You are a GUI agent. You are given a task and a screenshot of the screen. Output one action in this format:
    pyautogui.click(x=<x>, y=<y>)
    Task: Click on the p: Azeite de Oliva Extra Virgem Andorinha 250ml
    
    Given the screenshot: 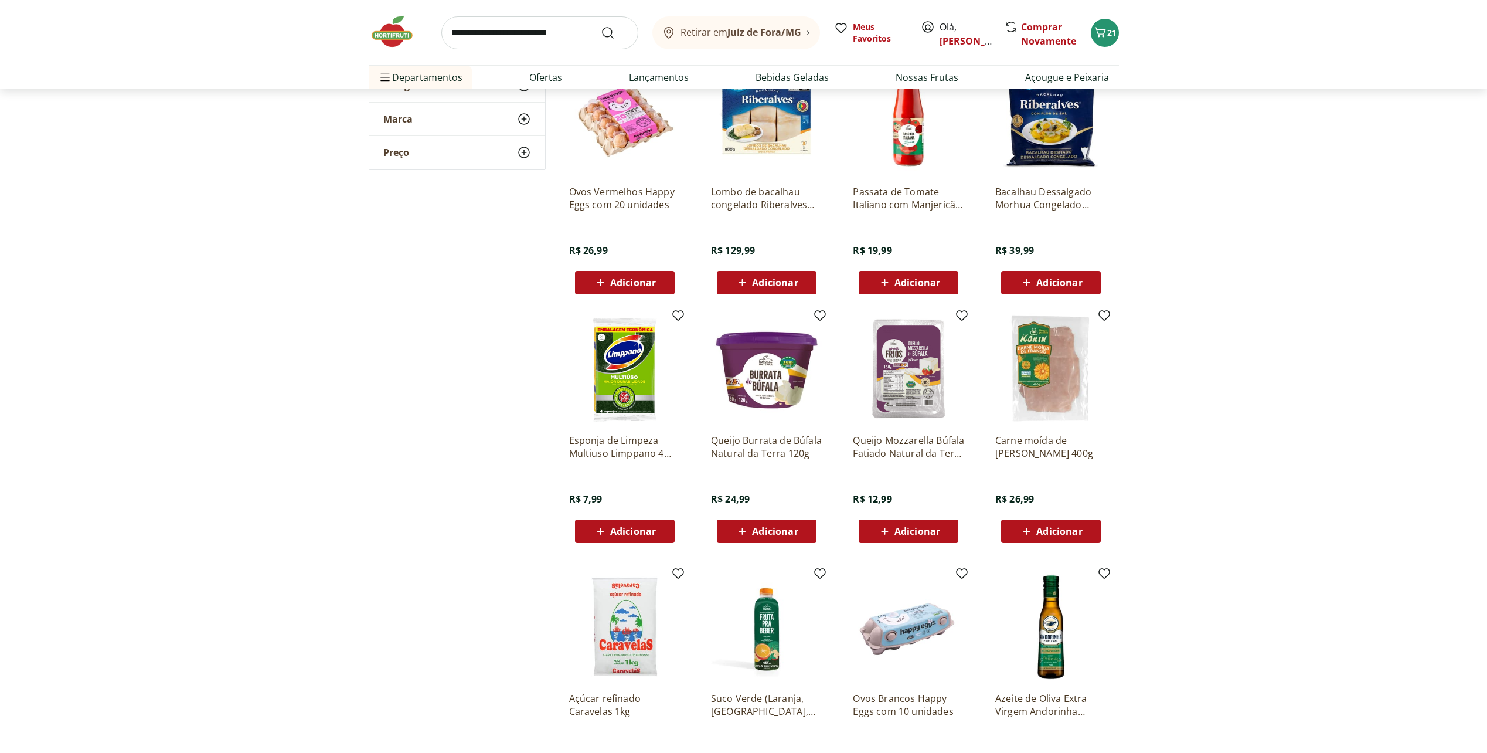 What is the action you would take?
    pyautogui.click(x=1051, y=705)
    